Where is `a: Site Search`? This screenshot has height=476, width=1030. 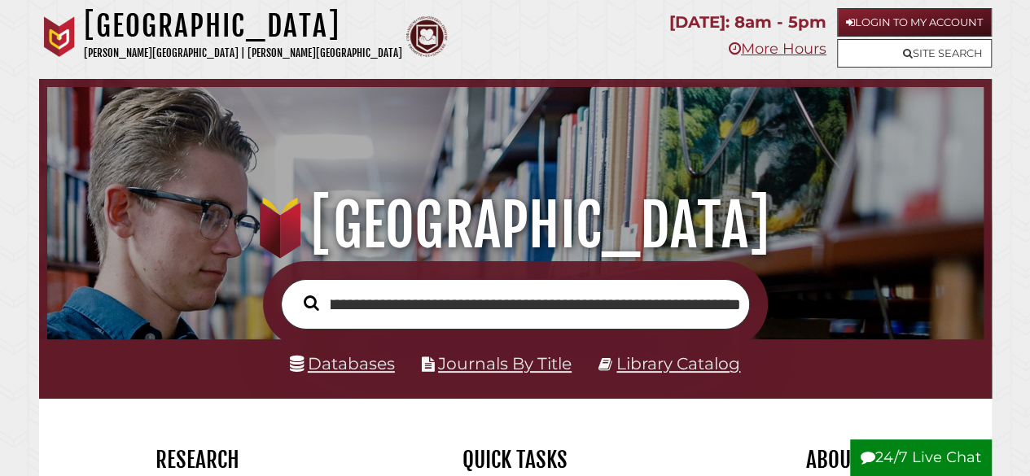
a: Site Search is located at coordinates (914, 53).